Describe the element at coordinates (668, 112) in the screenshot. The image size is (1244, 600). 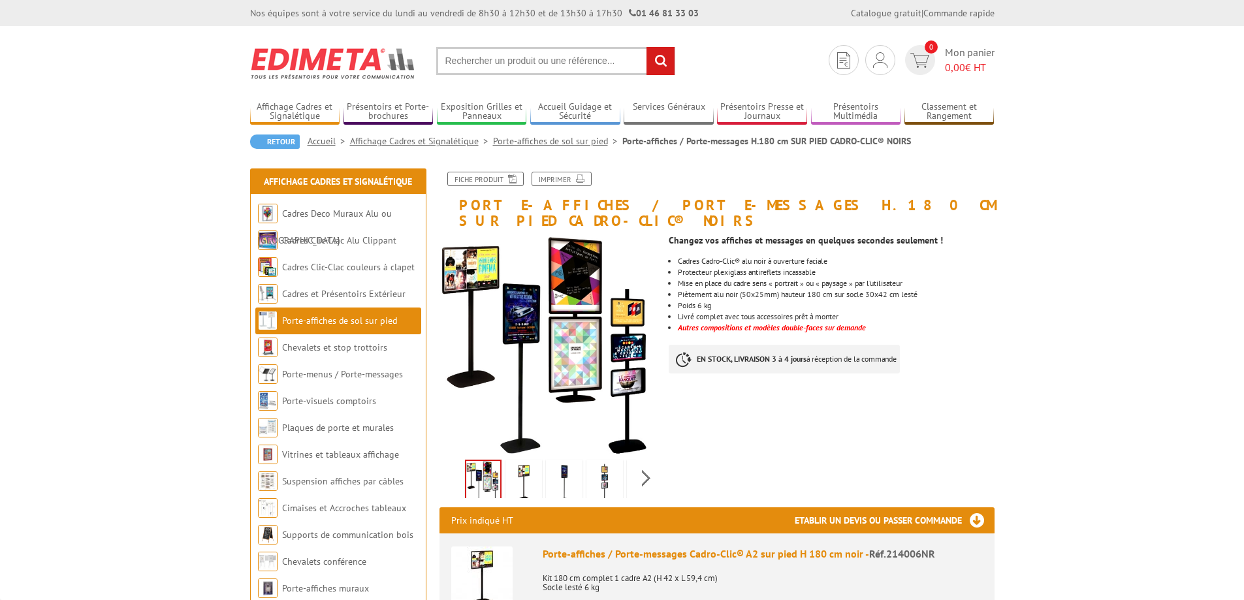
I see `a: Services Généraux` at that location.